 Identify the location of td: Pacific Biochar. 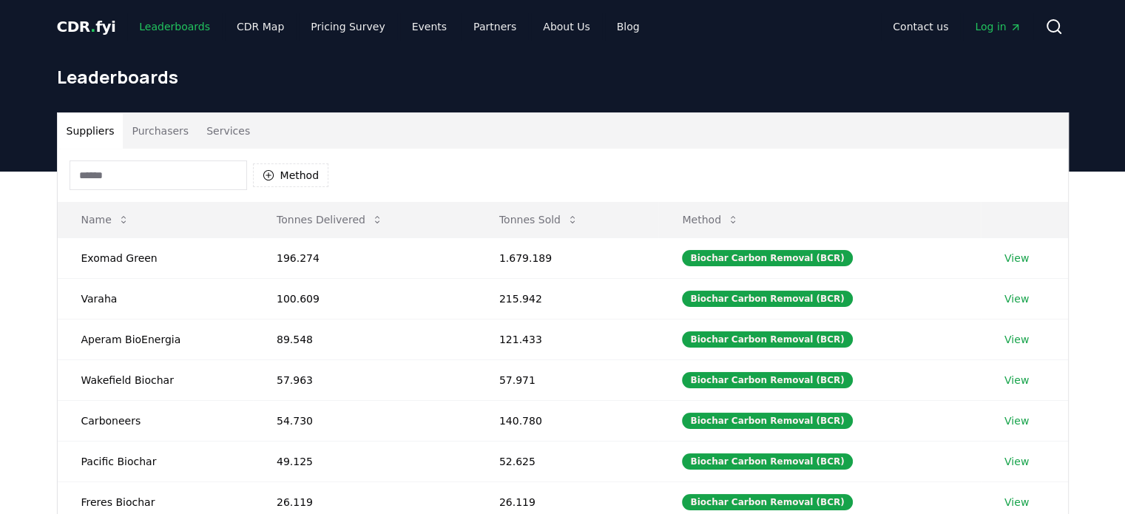
(155, 461).